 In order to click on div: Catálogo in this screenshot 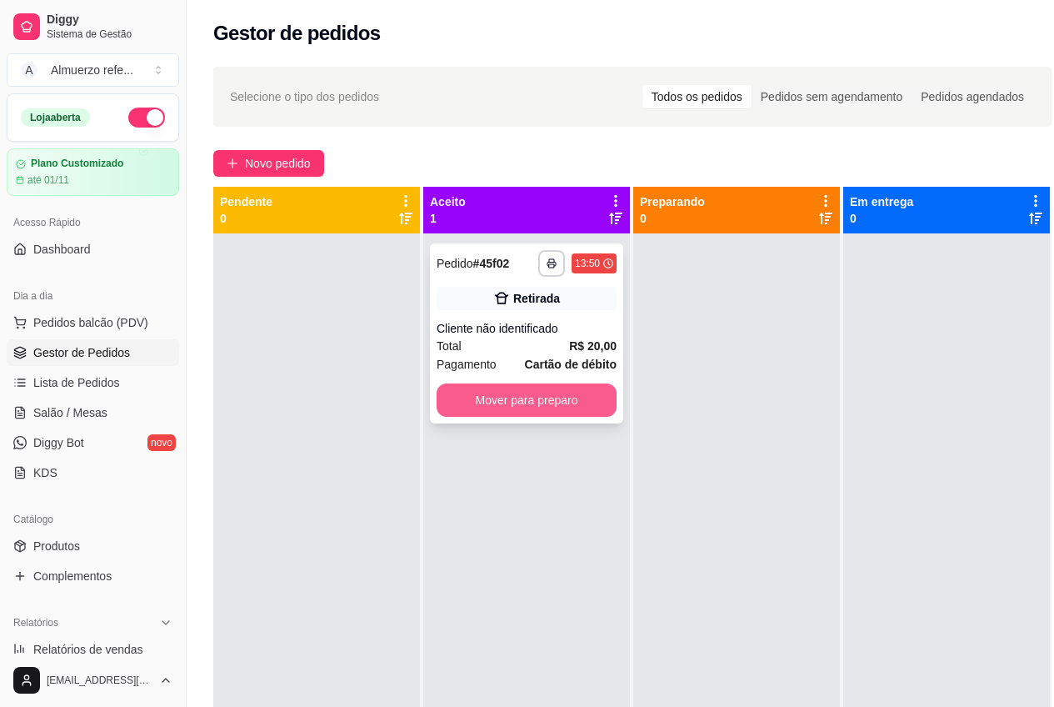, I will do `click(93, 519)`.